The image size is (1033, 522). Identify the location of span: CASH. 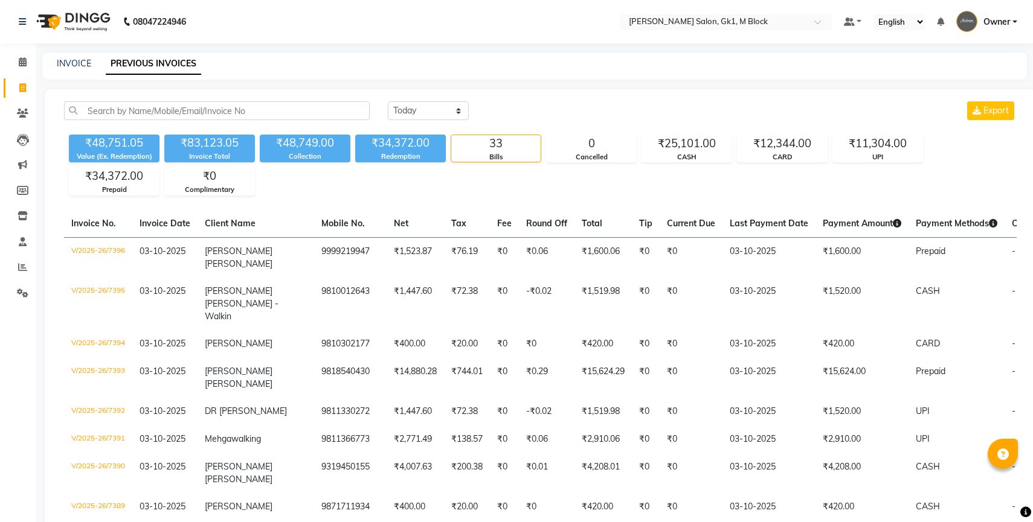
(928, 467).